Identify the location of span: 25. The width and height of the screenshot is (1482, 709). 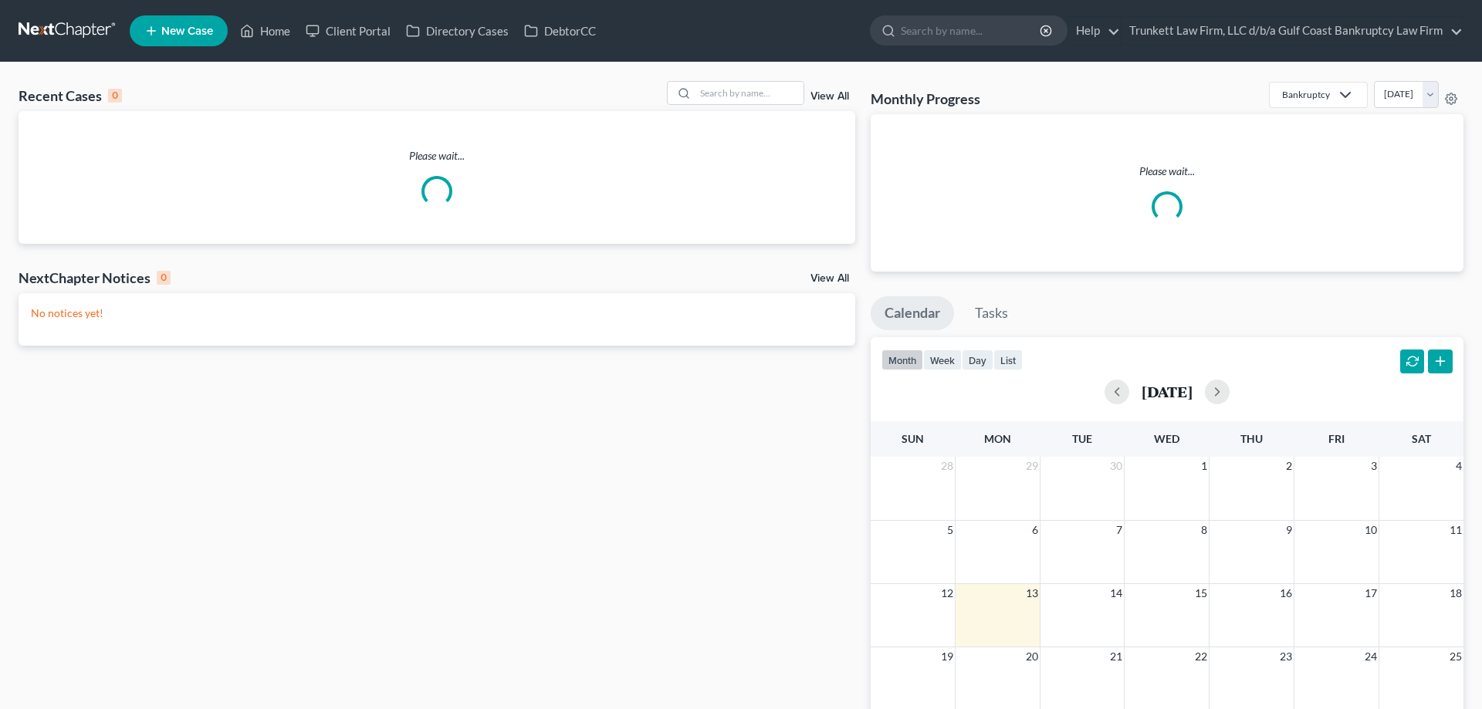
(1455, 657).